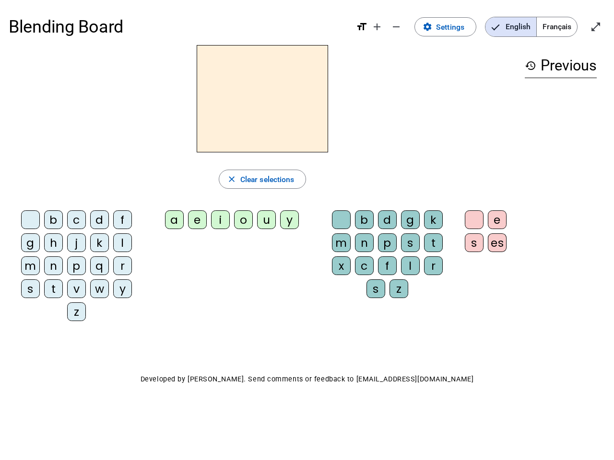 This screenshot has width=614, height=460. I want to click on span: English, so click(511, 27).